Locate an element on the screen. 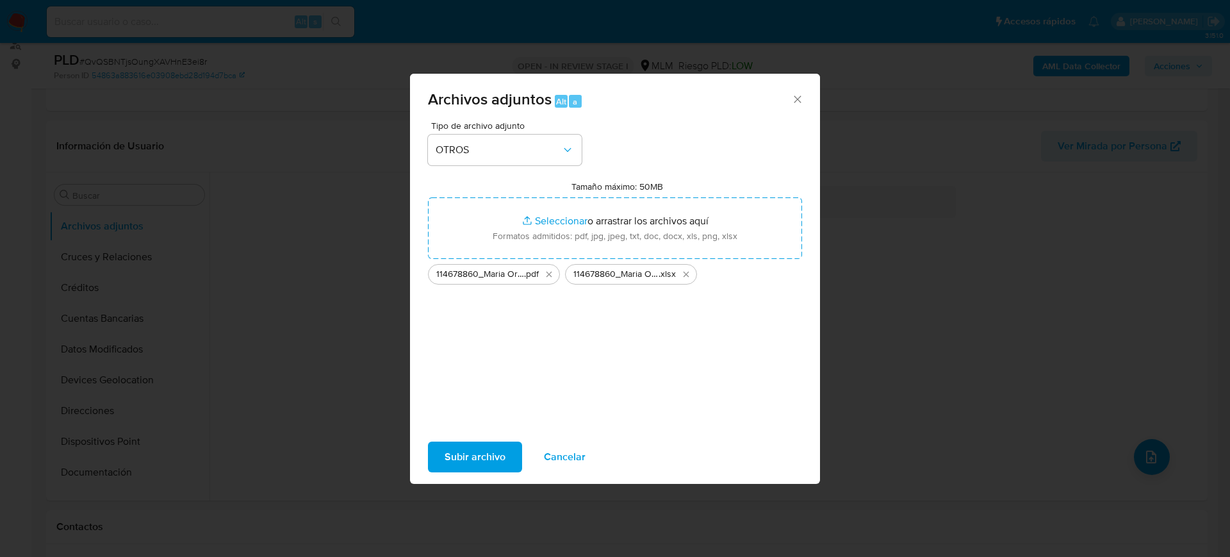 Image resolution: width=1230 pixels, height=557 pixels. button: Cancelar is located at coordinates (564, 457).